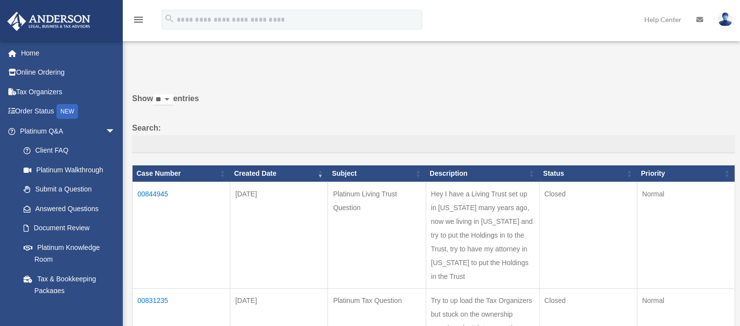  Describe the element at coordinates (163, 100) in the screenshot. I see `select: Showentries` at that location.